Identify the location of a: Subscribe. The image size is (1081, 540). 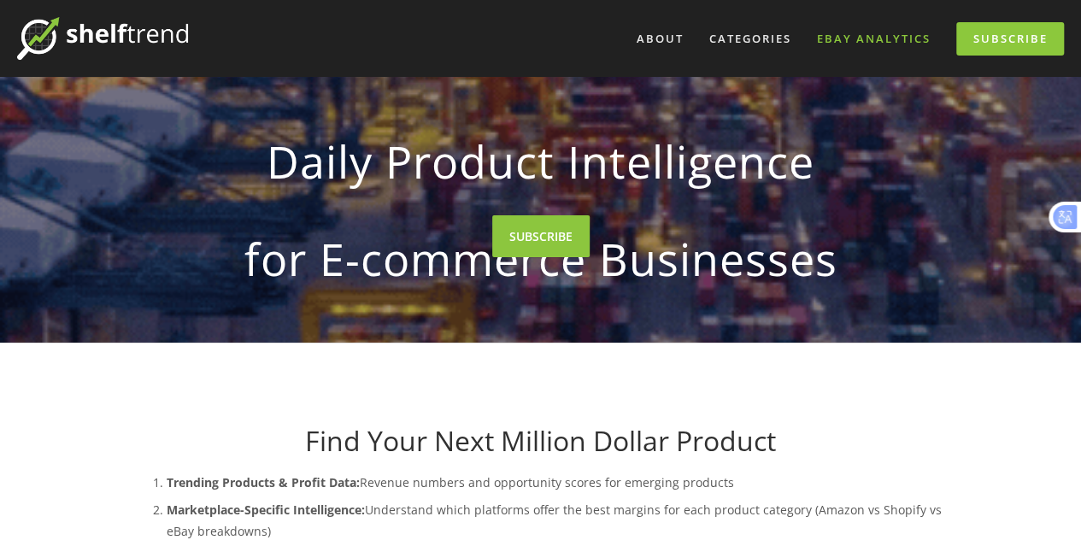
(1010, 38).